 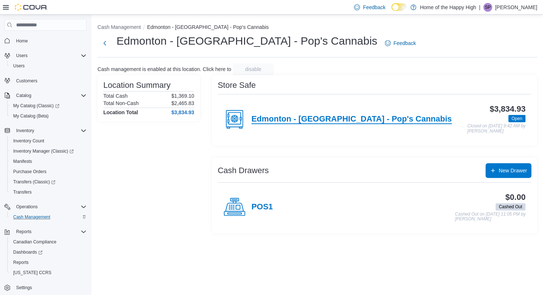 I want to click on h4: Location Total, so click(x=121, y=113).